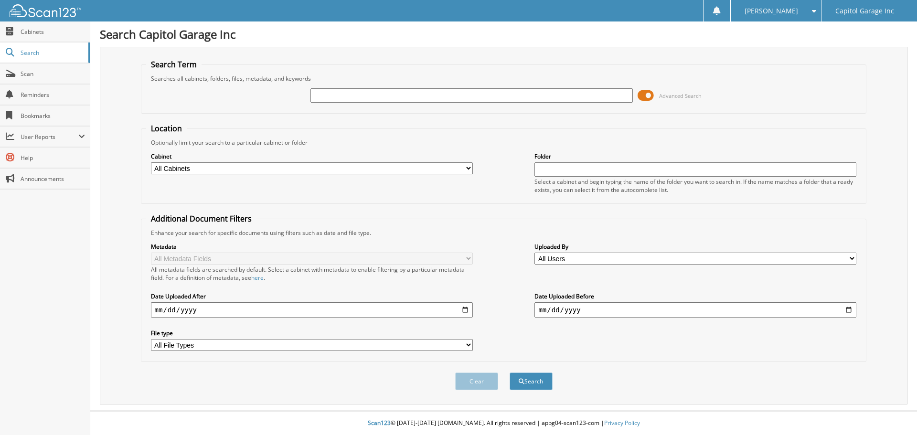  Describe the element at coordinates (312, 310) in the screenshot. I see `input: start` at that location.